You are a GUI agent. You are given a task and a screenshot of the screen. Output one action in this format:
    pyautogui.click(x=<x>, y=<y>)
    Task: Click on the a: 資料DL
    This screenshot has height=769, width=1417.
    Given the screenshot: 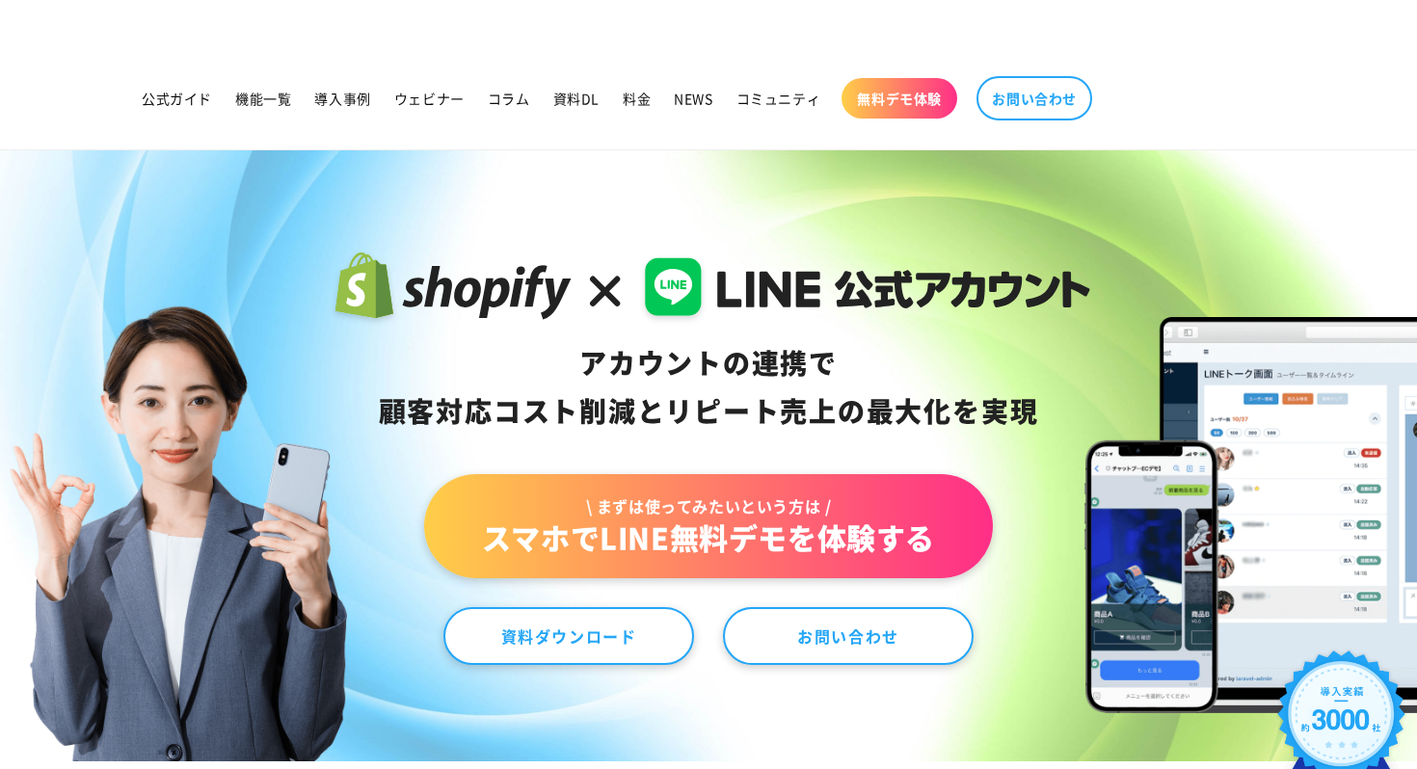 What is the action you would take?
    pyautogui.click(x=577, y=98)
    